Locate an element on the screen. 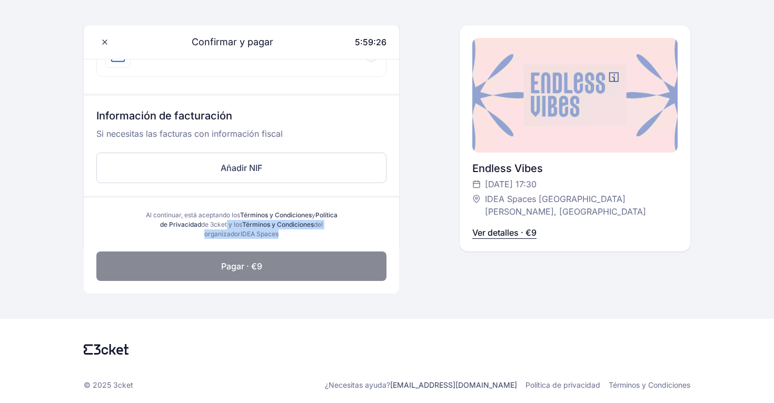 The image size is (774, 403). div: Endless Vibes is located at coordinates (575, 168).